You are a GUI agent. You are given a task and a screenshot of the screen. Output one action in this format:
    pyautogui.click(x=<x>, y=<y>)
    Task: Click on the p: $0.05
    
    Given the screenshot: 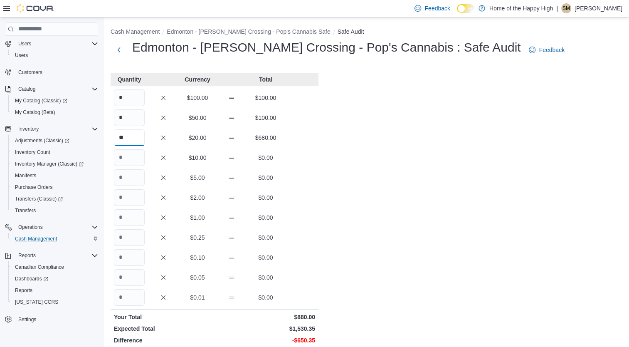 What is the action you would take?
    pyautogui.click(x=197, y=277)
    